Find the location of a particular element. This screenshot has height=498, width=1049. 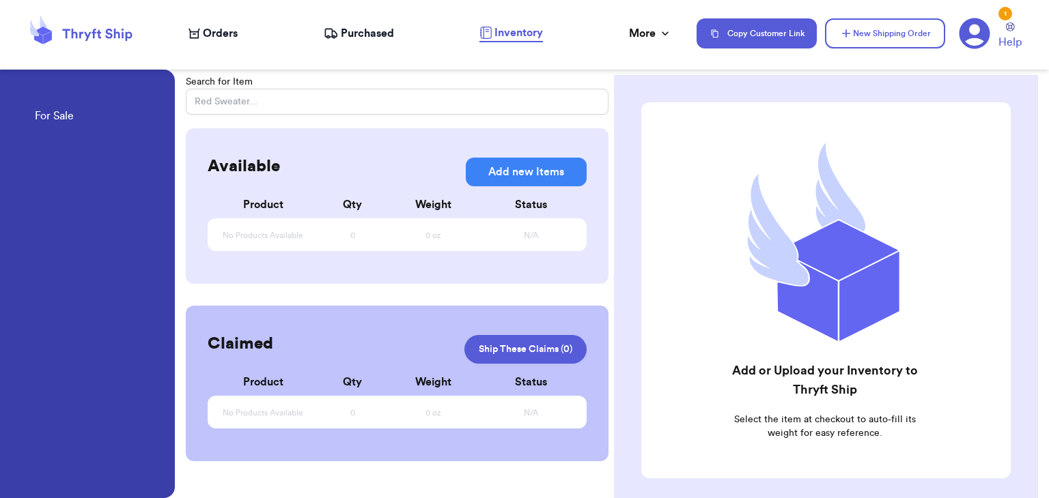

div: 1 is located at coordinates (1005, 14).